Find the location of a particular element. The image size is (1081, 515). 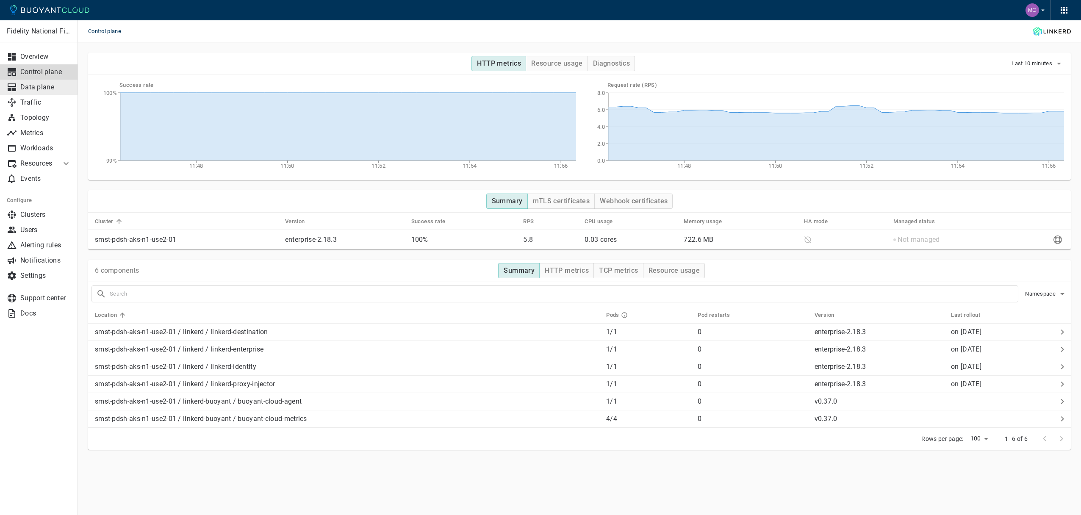

img: Mohamed Fouly is located at coordinates (1033, 10).